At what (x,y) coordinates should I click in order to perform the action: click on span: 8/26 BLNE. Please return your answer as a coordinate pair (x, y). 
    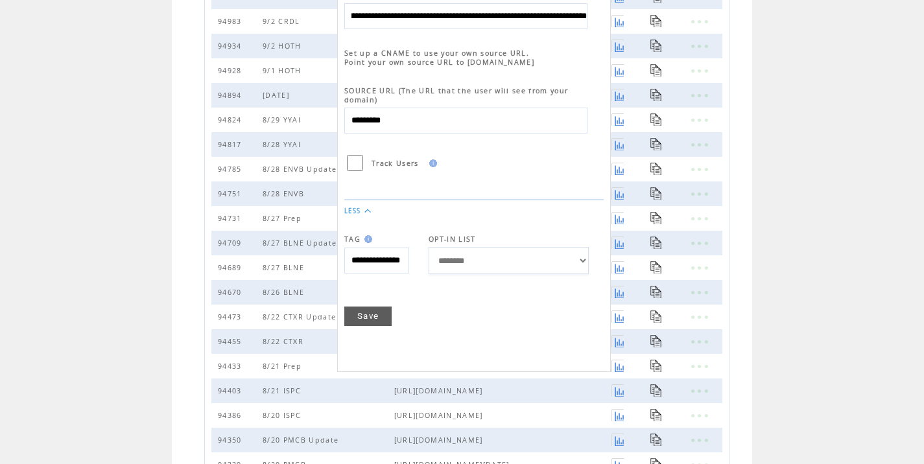
    Looking at the image, I should click on (285, 292).